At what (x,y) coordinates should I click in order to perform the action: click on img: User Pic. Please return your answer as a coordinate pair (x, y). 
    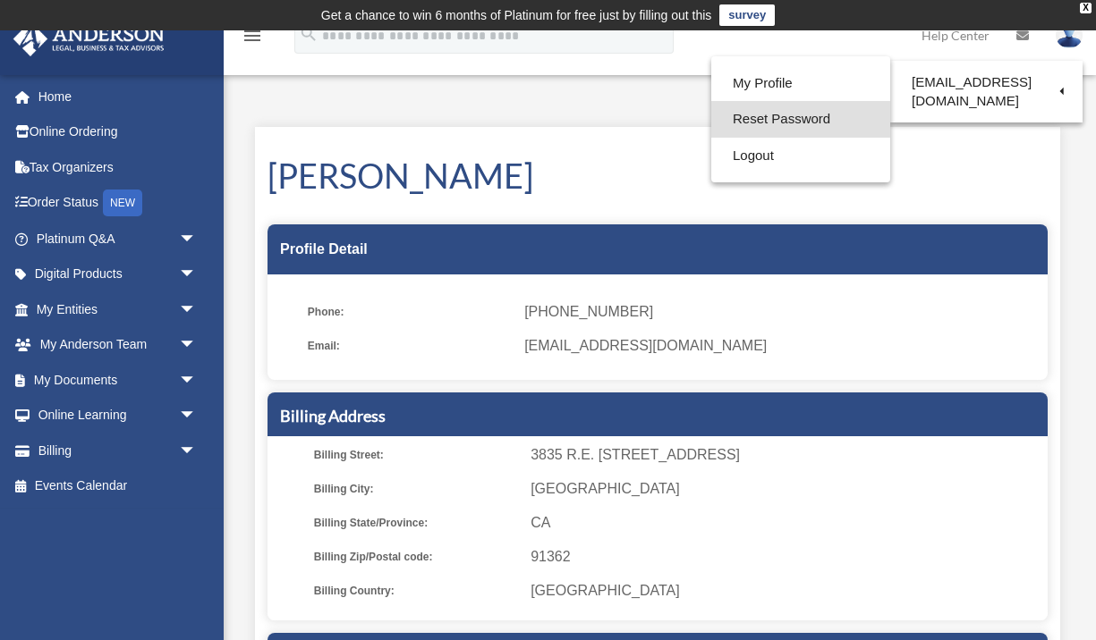
    Looking at the image, I should click on (1069, 35).